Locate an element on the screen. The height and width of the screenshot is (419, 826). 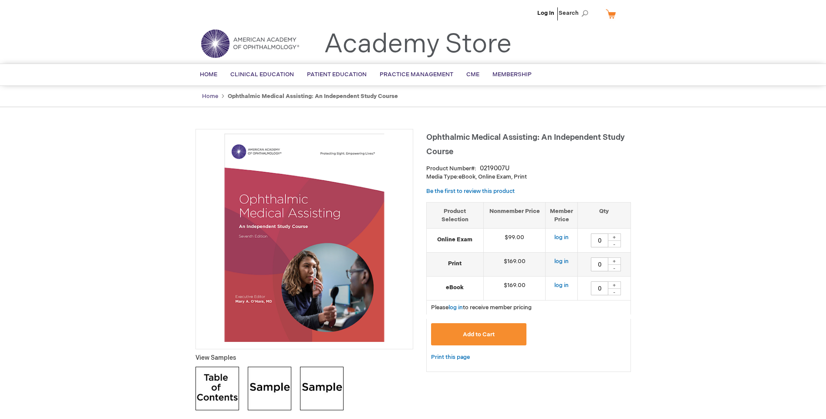
div: 0219007U is located at coordinates (495, 168).